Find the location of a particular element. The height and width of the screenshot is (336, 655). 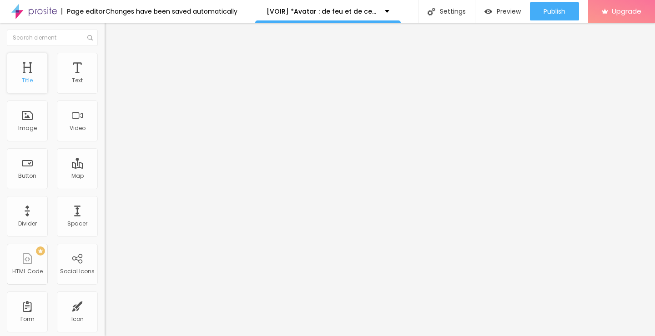

div: Title is located at coordinates (27, 80).